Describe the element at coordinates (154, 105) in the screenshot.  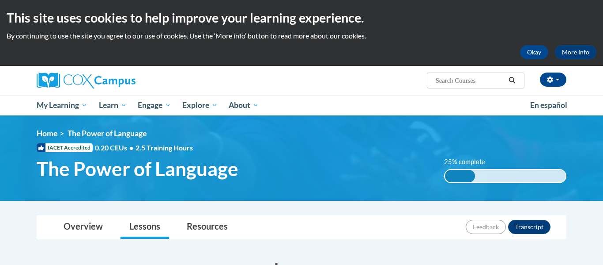
I see `span: Engage` at that location.